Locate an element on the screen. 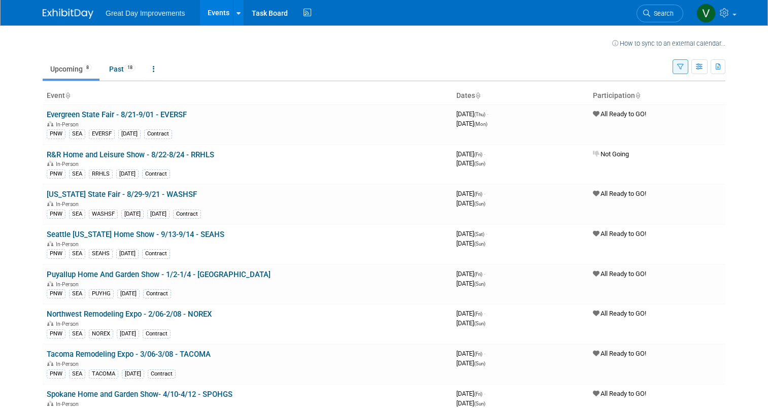  div: WASHSF is located at coordinates (103, 214).